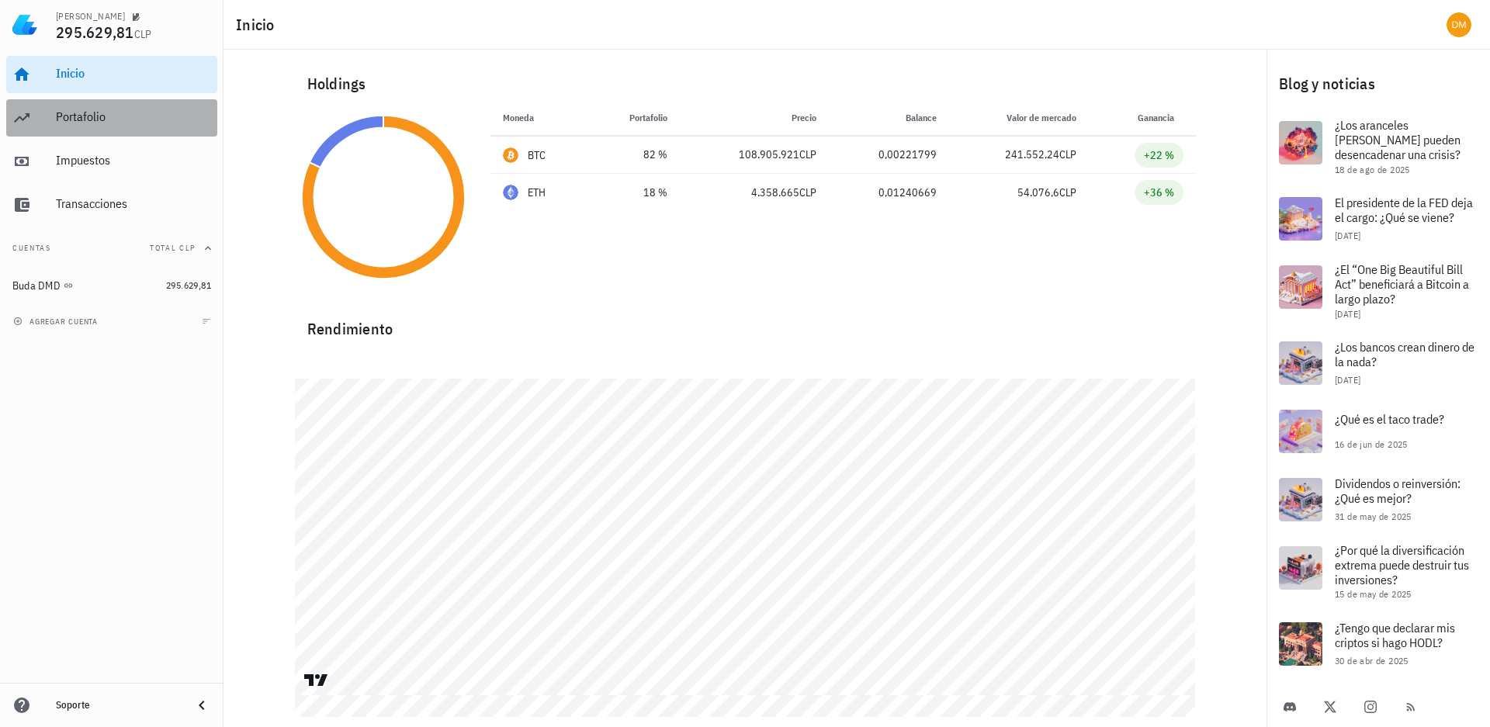 The image size is (1490, 727). I want to click on a: ¿Por qué la diversificación extrema puede destruir tus inversiones? 15 de may de 2025, so click(1378, 572).